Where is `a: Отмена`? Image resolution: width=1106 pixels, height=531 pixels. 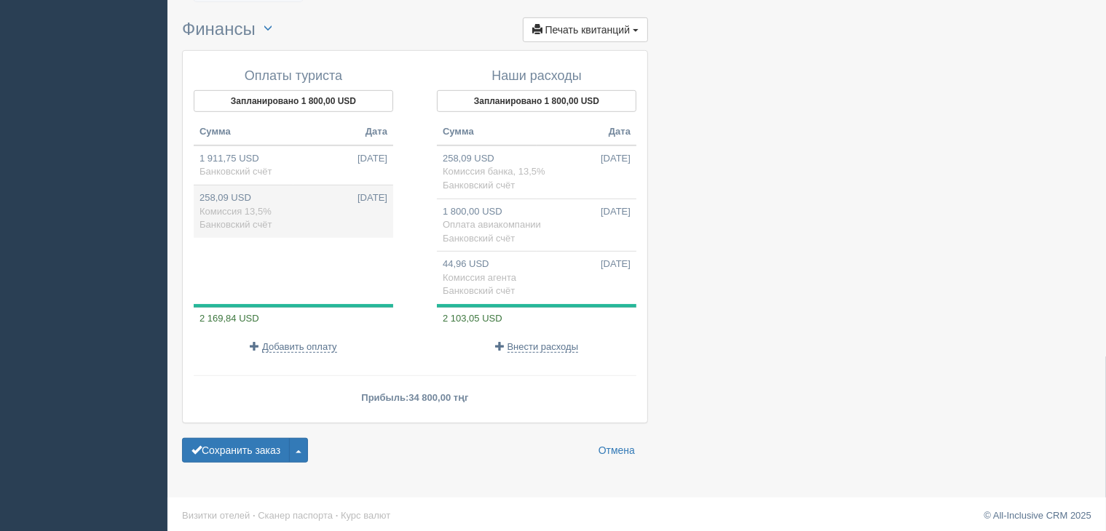
a: Отмена is located at coordinates (617, 451).